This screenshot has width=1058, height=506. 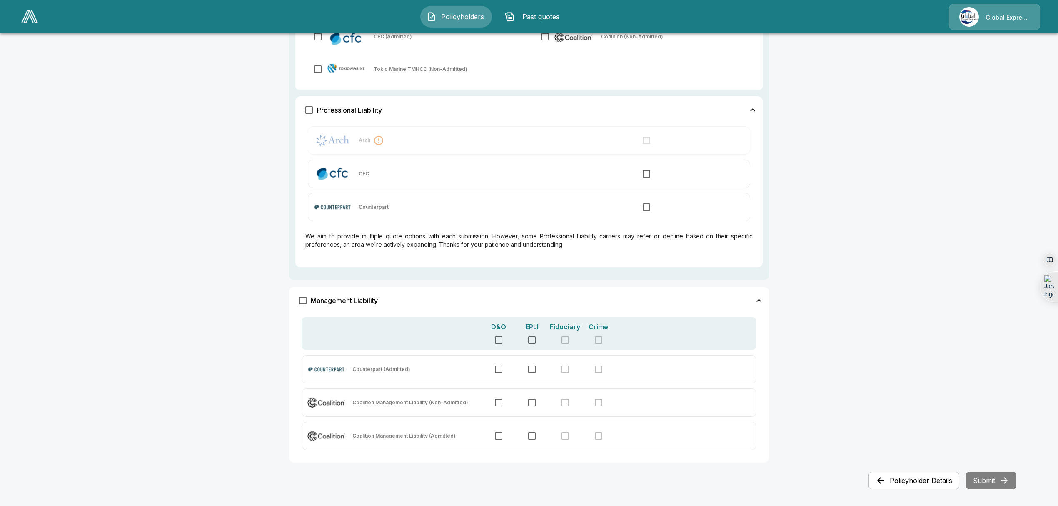 What do you see at coordinates (1007, 17) in the screenshot?
I see `p: Global Express Underwriters` at bounding box center [1007, 17].